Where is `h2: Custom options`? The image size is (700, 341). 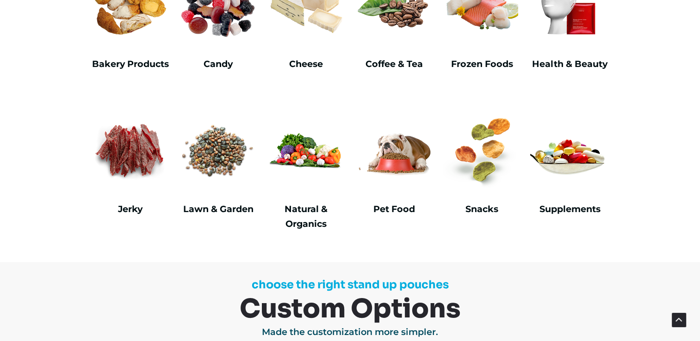
h2: Custom options is located at coordinates (350, 309).